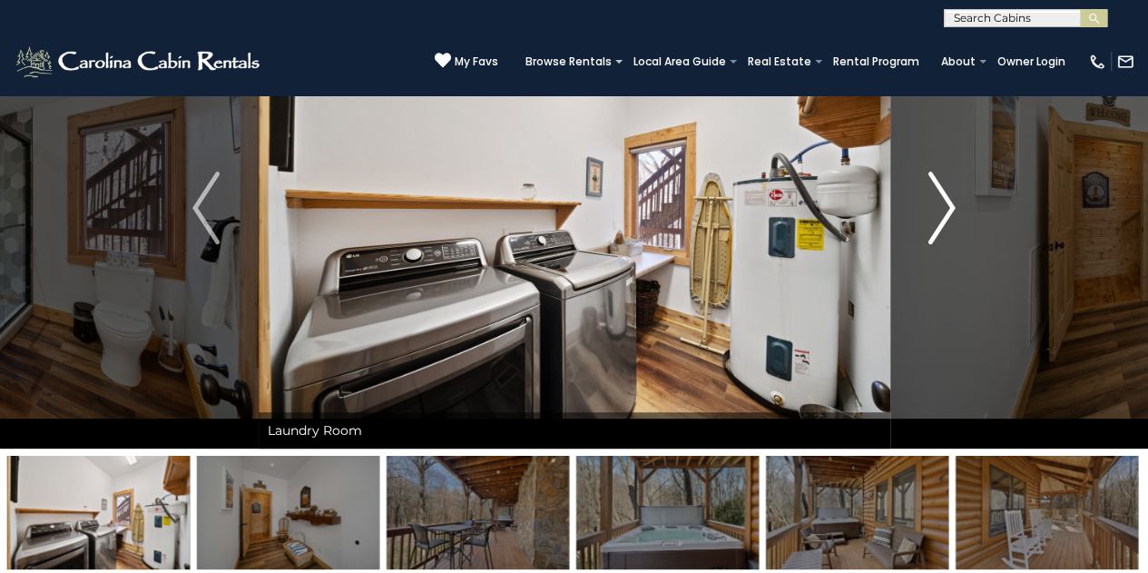 The image size is (1148, 573). I want to click on span: My Favs, so click(476, 62).